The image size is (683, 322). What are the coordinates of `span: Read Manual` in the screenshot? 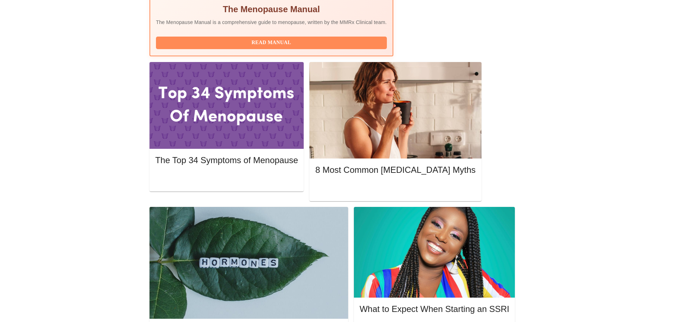 It's located at (271, 43).